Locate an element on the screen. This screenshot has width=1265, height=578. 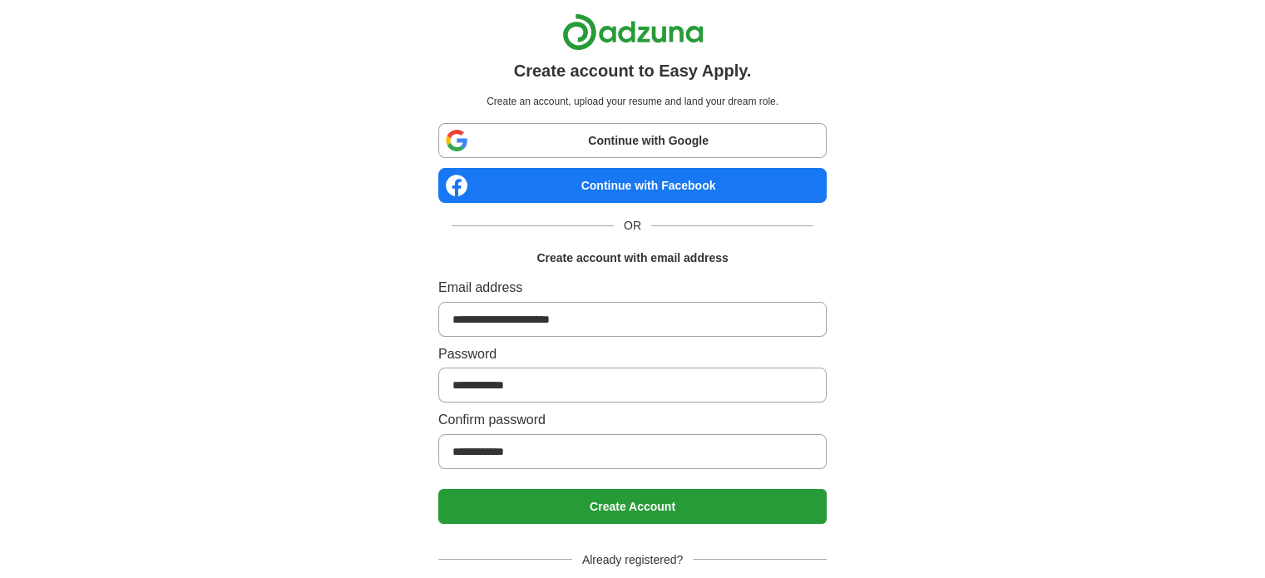
span: OR is located at coordinates (632, 225).